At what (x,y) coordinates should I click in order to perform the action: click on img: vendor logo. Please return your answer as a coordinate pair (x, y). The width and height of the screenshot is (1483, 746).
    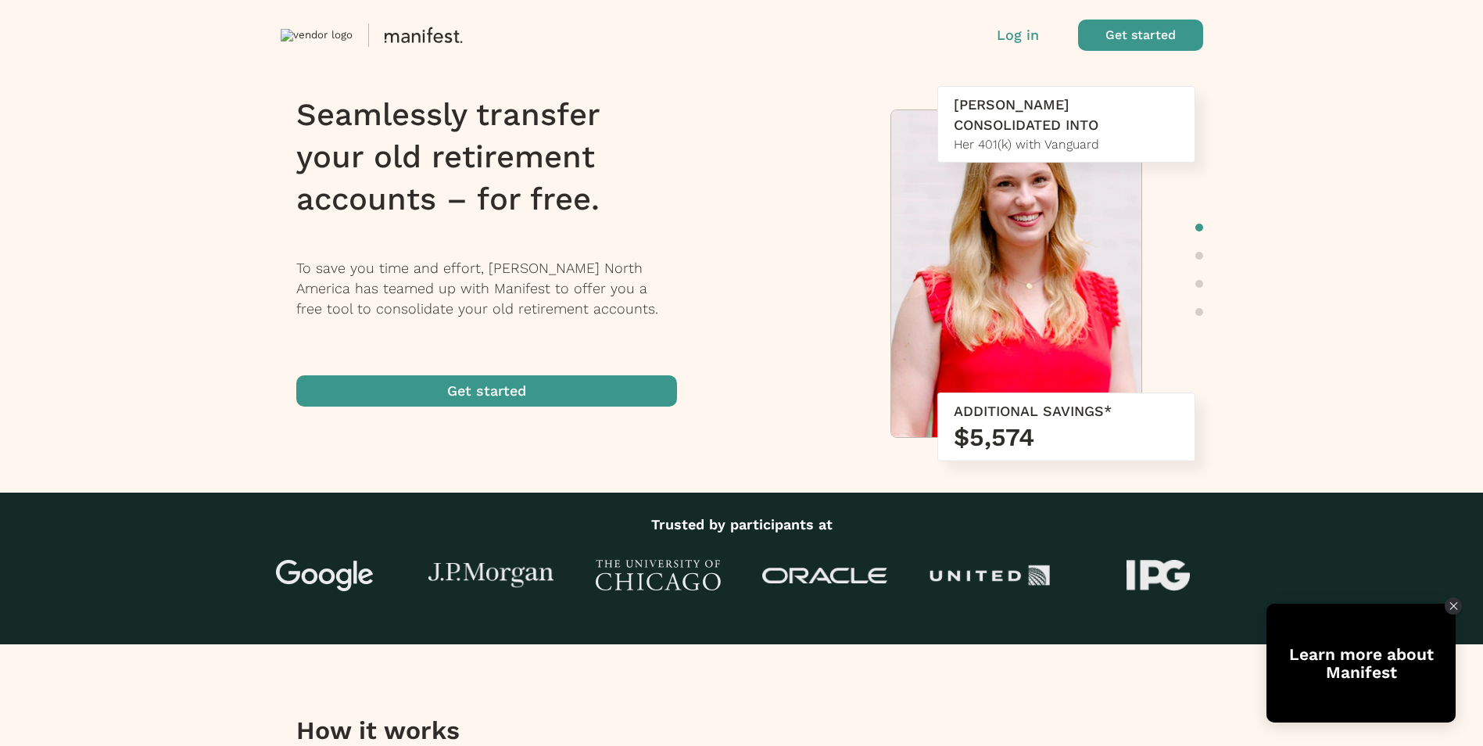
    Looking at the image, I should click on (317, 35).